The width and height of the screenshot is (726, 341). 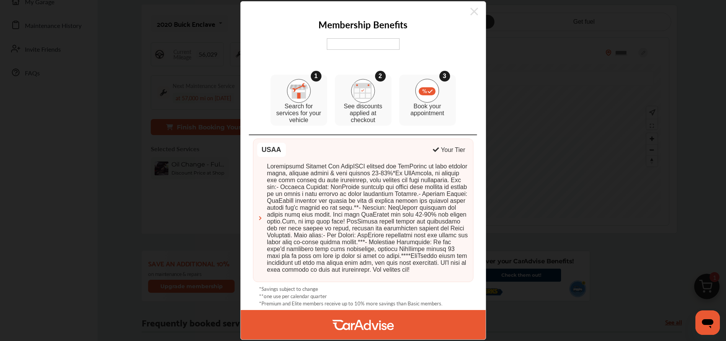 What do you see at coordinates (445, 76) in the screenshot?
I see `div: 3` at bounding box center [445, 76].